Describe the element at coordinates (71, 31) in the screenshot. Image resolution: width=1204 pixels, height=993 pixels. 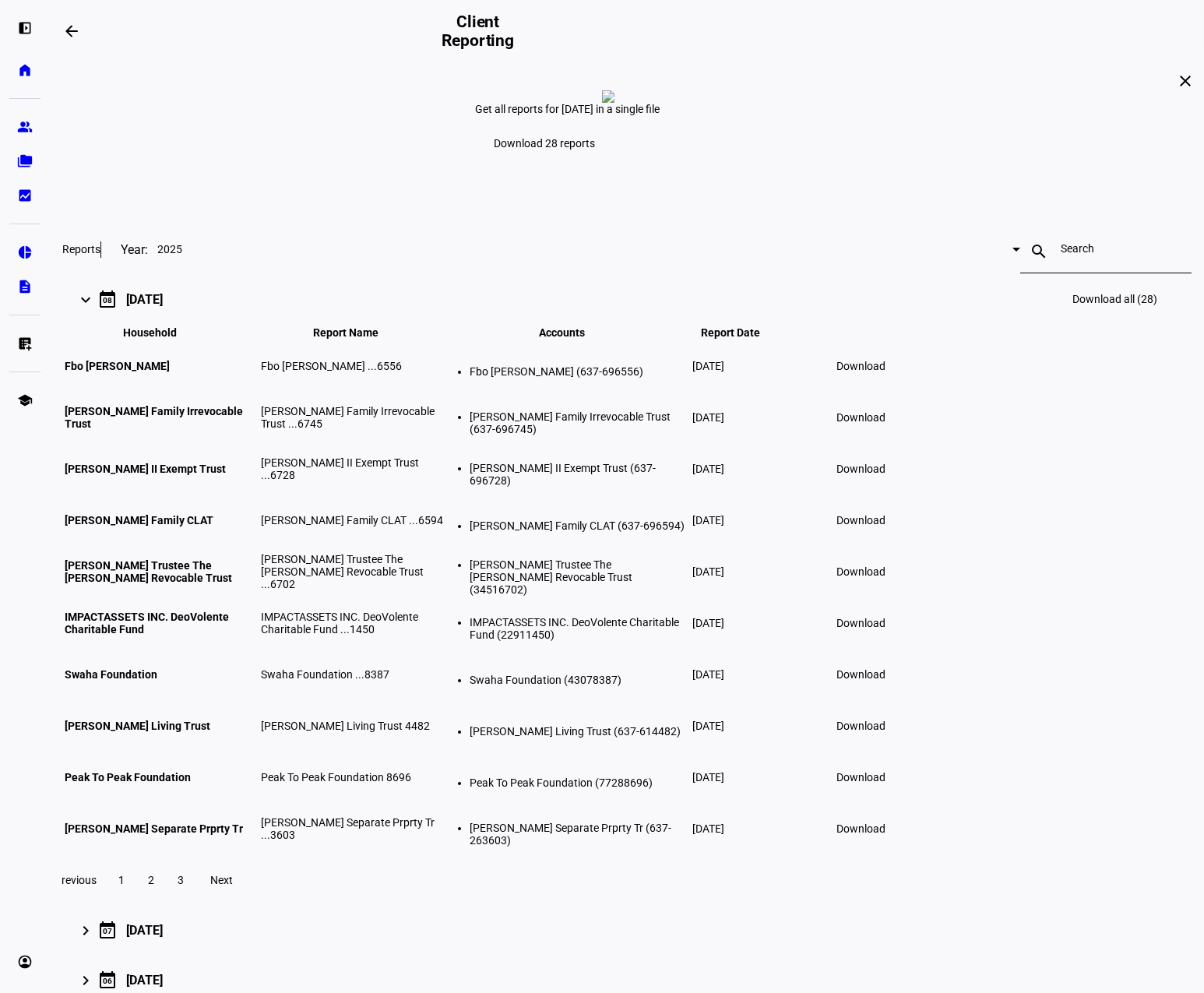
I see `mat-icon: arrow_backwards` at that location.